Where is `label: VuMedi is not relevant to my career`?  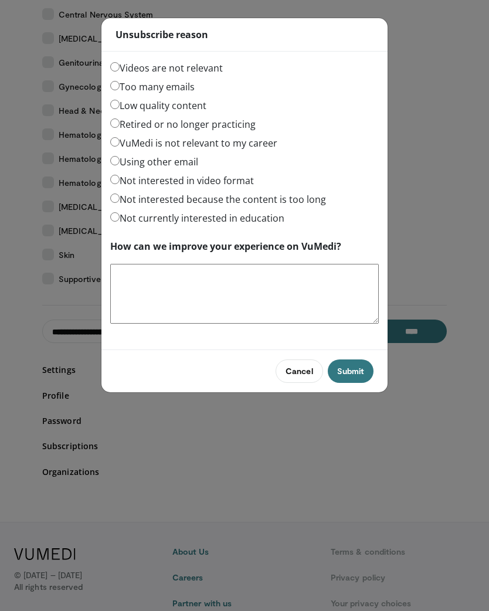 label: VuMedi is not relevant to my career is located at coordinates (193, 143).